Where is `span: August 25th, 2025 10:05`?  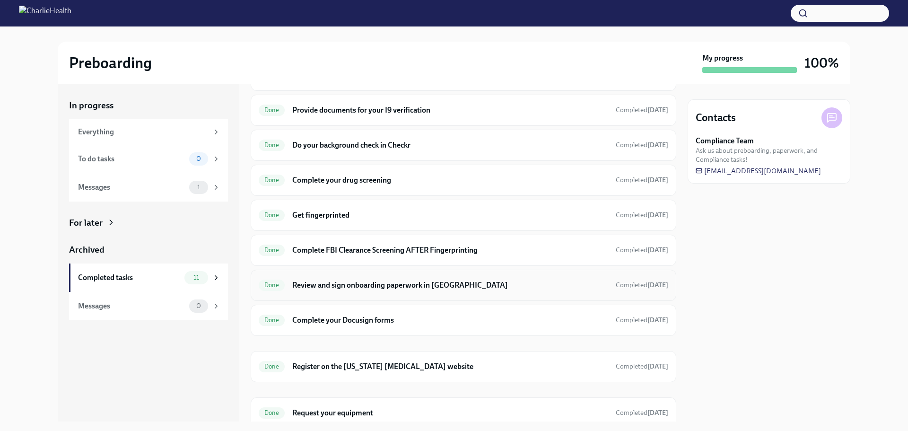 span: August 25th, 2025 10:05 is located at coordinates (642, 250).